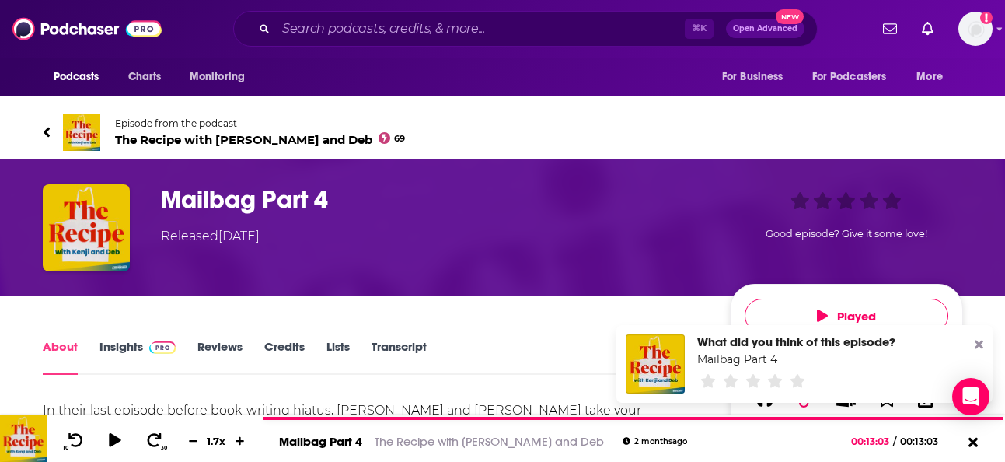 This screenshot has width=1005, height=462. Describe the element at coordinates (765, 29) in the screenshot. I see `span: Open Advanced` at that location.